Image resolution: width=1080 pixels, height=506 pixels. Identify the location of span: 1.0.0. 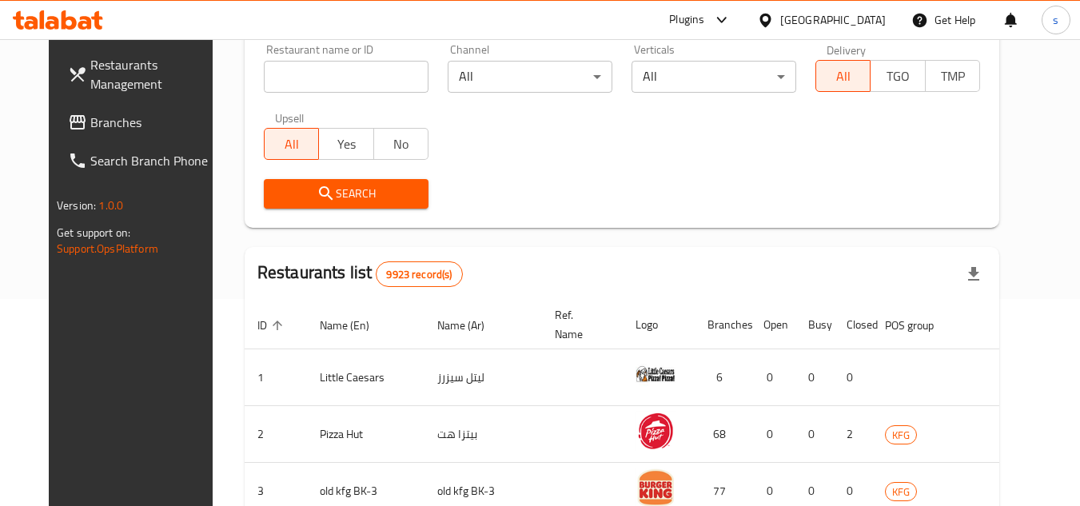
(110, 205).